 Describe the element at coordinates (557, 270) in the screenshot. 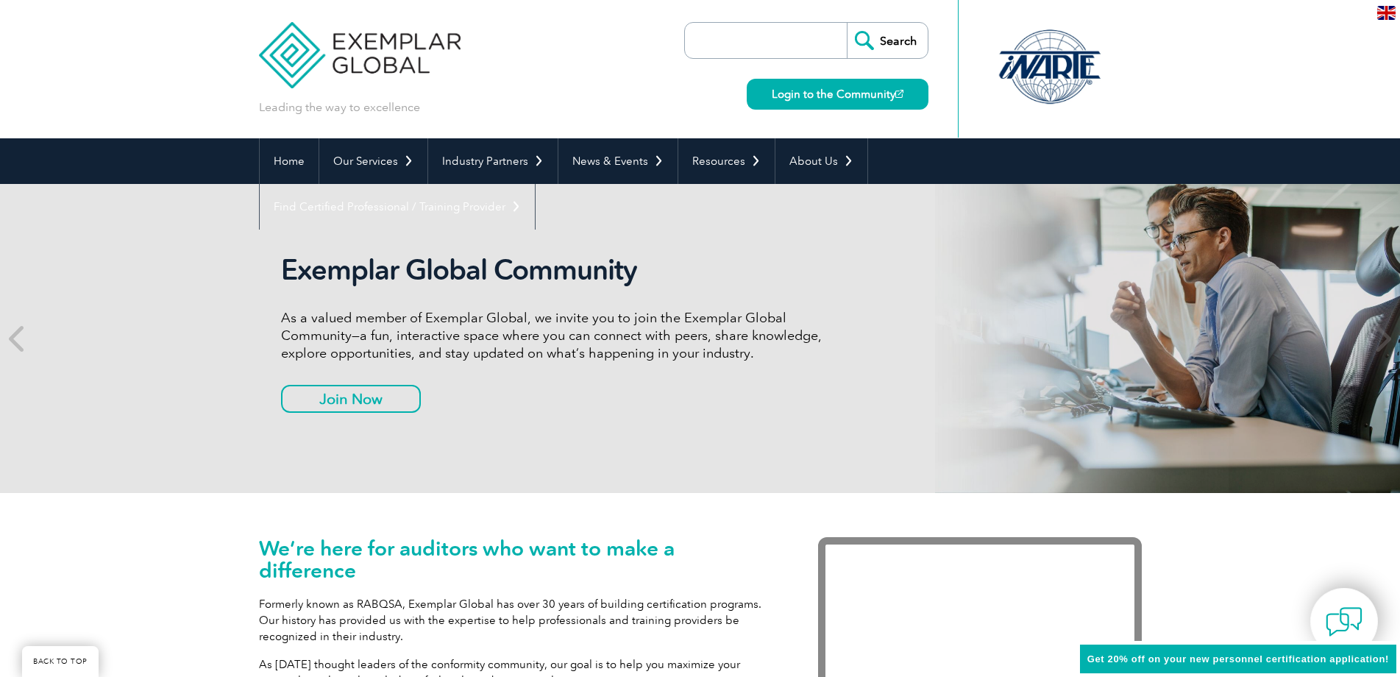

I see `h2: Exemplar Global Community` at that location.